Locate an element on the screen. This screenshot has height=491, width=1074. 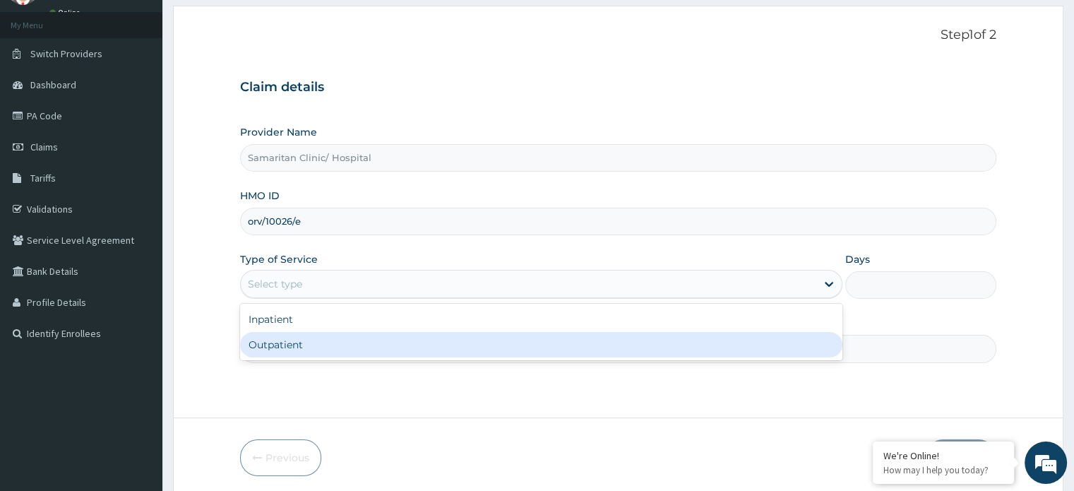
span: Dashboard is located at coordinates (53, 85).